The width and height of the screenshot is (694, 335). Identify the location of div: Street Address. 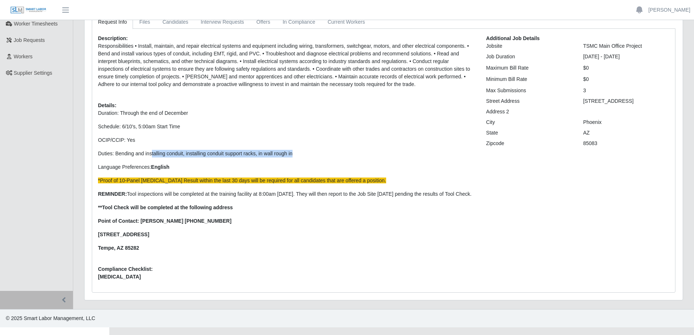
(529, 101).